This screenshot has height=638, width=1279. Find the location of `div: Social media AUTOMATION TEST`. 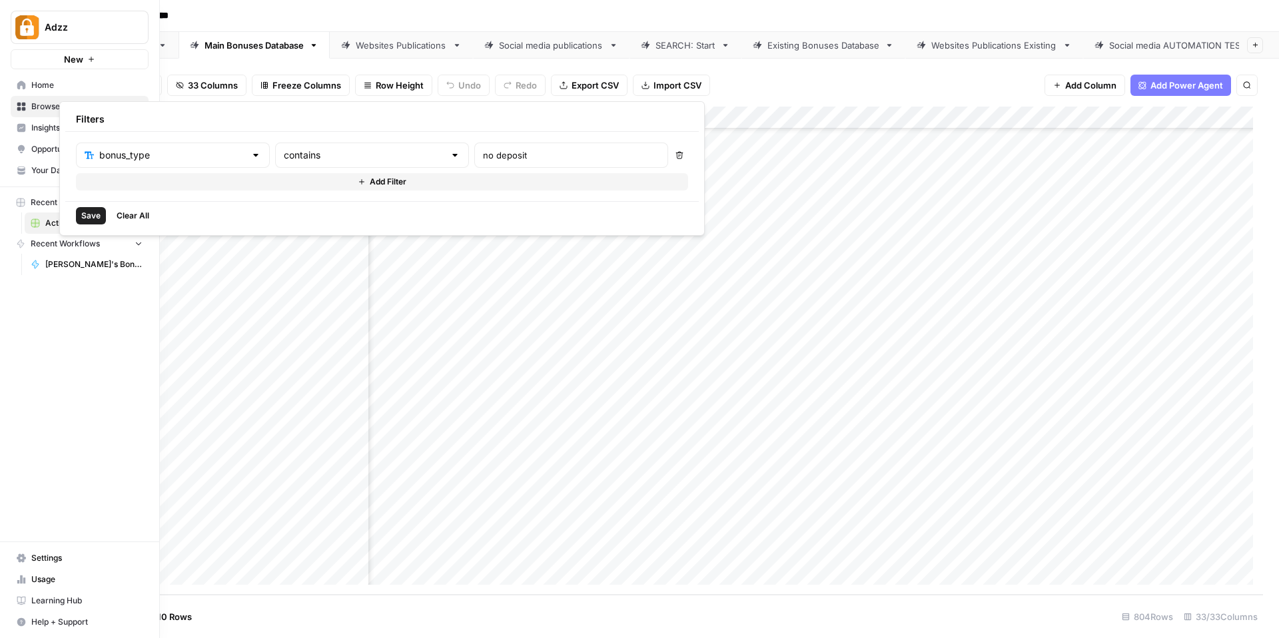

div: Social media AUTOMATION TEST is located at coordinates (1179, 45).